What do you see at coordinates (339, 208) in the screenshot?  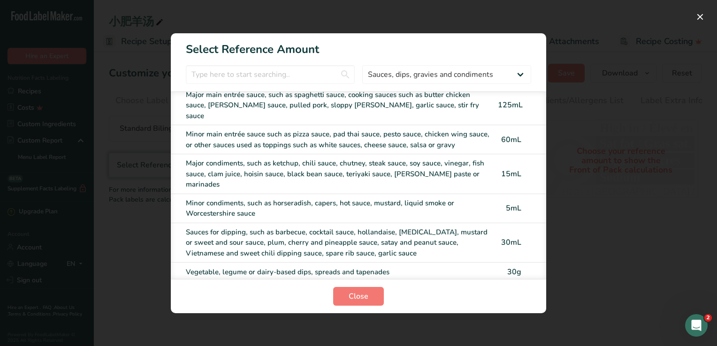 I see `div: Minor condiments, such as horseradish, capers, hot sauce, mustard, liquid smoke or Worcestershire...` at bounding box center [339, 208].